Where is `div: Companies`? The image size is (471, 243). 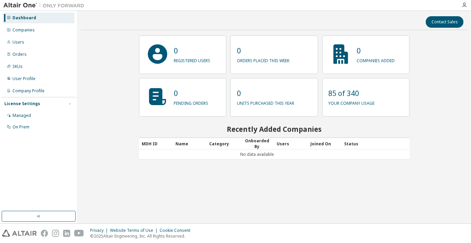
div: Companies is located at coordinates (24, 30).